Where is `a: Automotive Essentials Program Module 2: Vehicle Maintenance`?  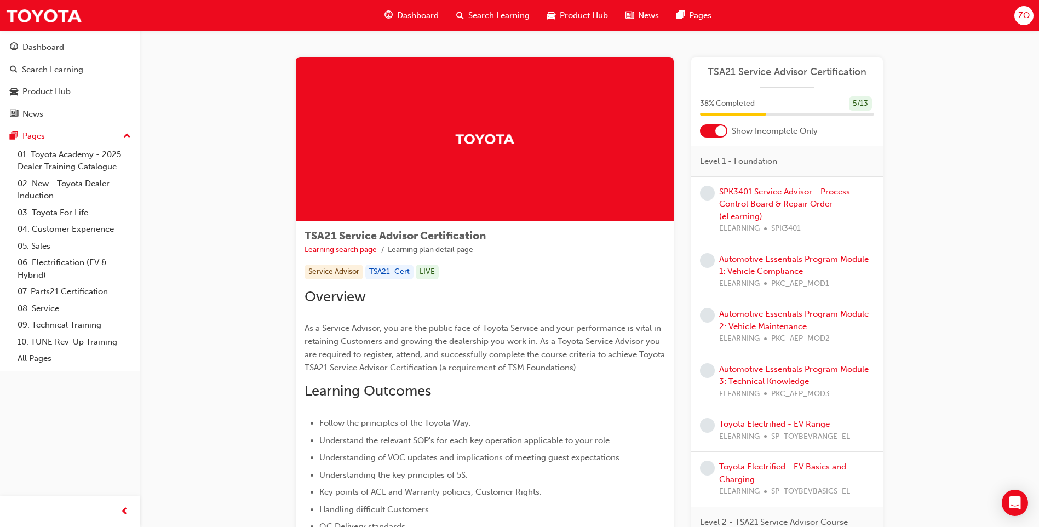
a: Automotive Essentials Program Module 2: Vehicle Maintenance is located at coordinates (794, 320).